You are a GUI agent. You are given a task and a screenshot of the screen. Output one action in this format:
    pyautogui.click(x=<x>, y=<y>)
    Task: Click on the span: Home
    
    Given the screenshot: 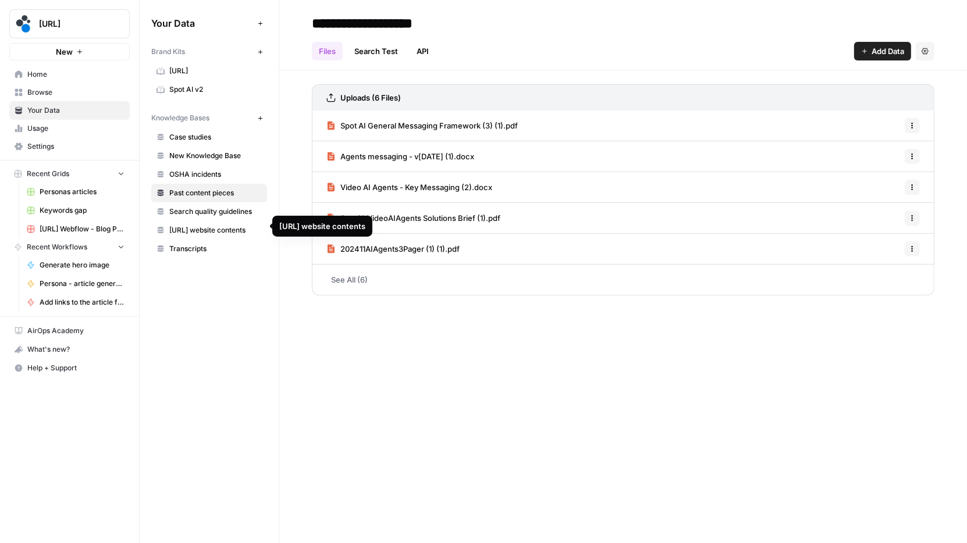 What is the action you would take?
    pyautogui.click(x=76, y=74)
    